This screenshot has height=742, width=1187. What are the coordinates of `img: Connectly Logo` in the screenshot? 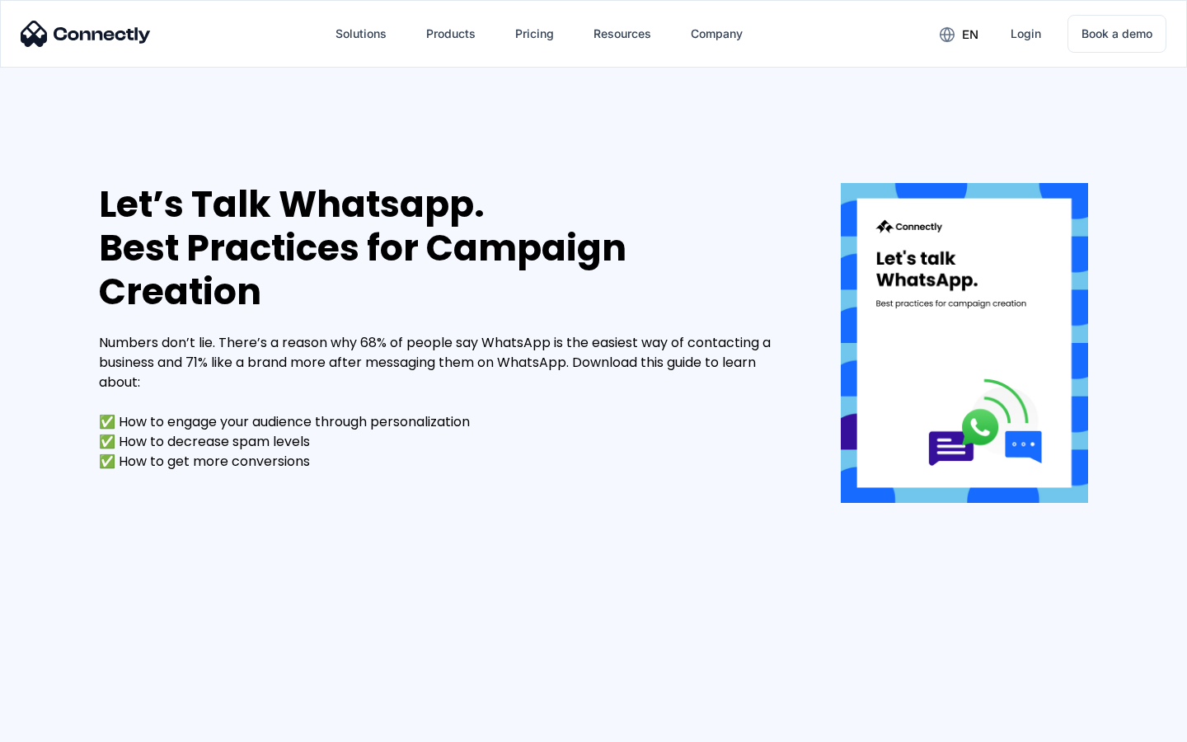 It's located at (86, 34).